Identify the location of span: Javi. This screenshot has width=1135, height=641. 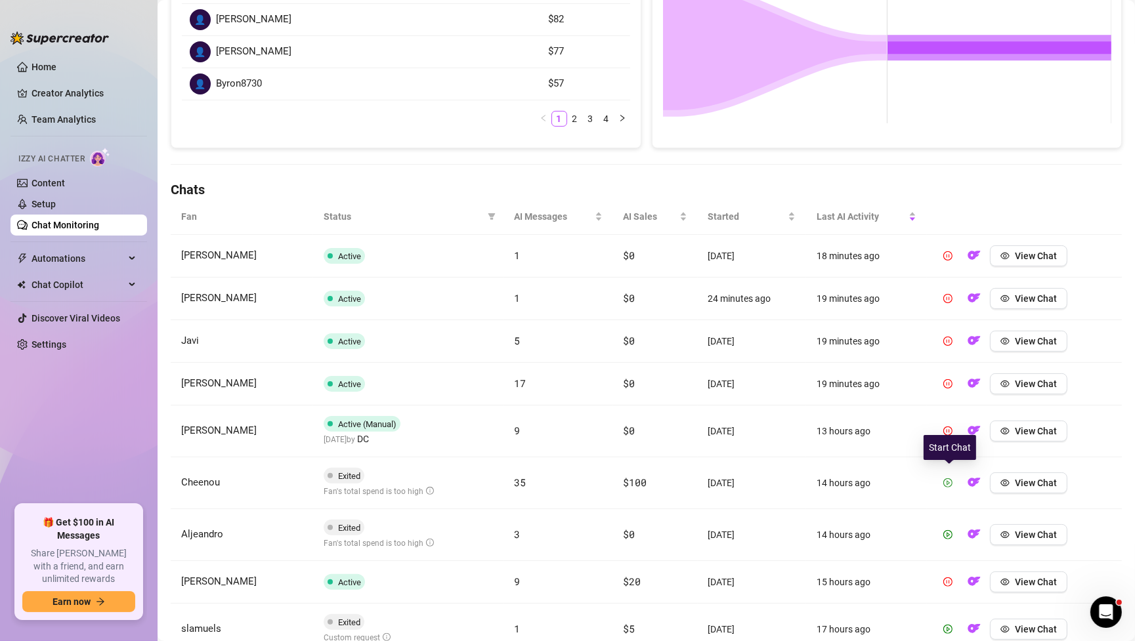
(190, 341).